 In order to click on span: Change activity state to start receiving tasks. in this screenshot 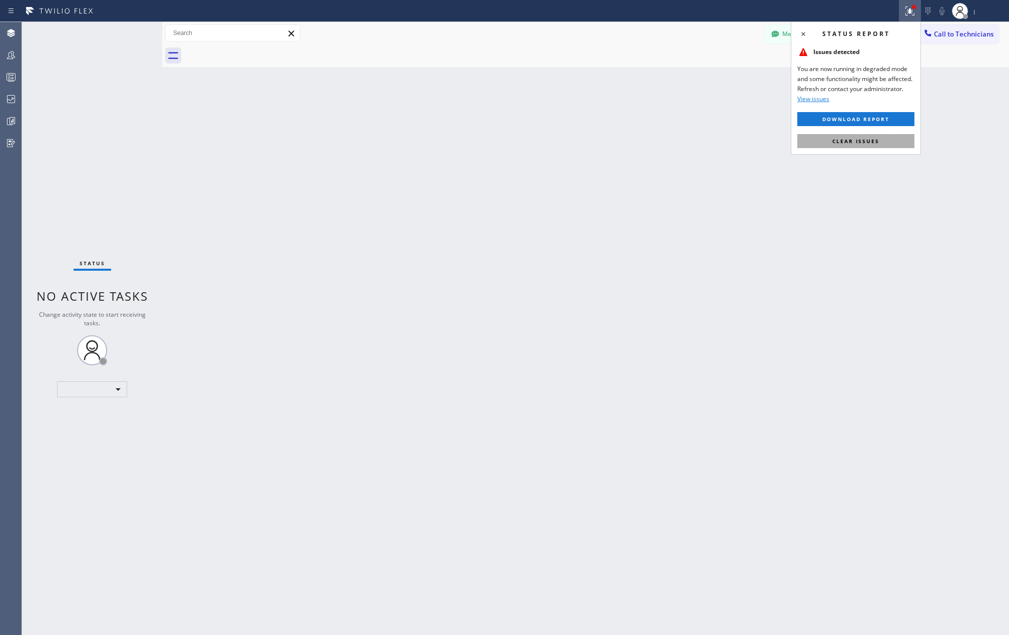, I will do `click(92, 319)`.